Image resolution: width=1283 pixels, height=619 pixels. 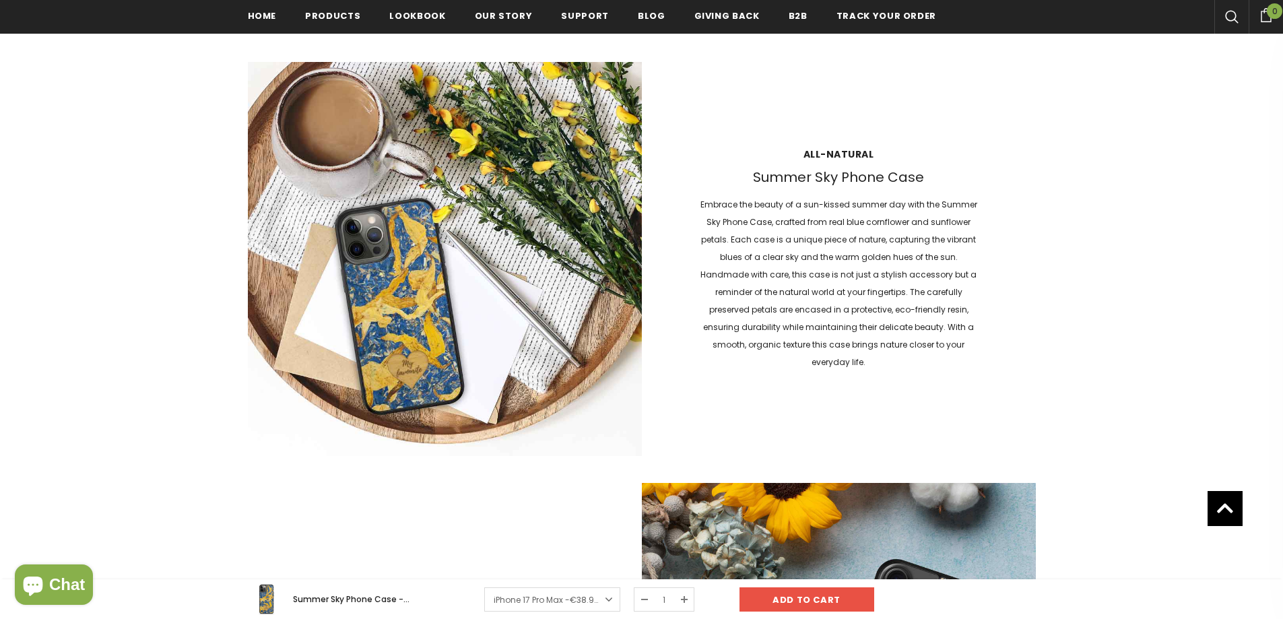 What do you see at coordinates (886, 15) in the screenshot?
I see `span: Track your order` at bounding box center [886, 15].